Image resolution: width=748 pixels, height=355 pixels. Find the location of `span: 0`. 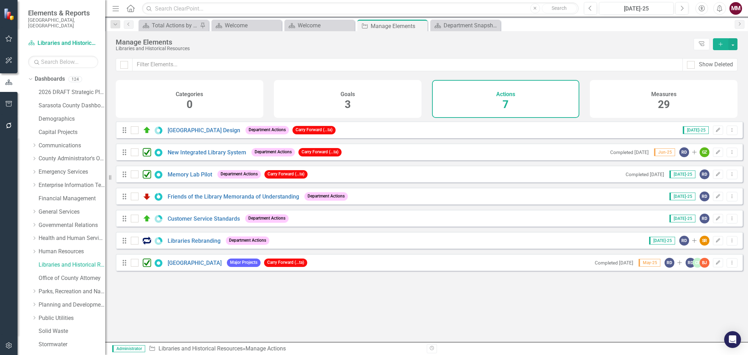

span: 0 is located at coordinates (189, 104).